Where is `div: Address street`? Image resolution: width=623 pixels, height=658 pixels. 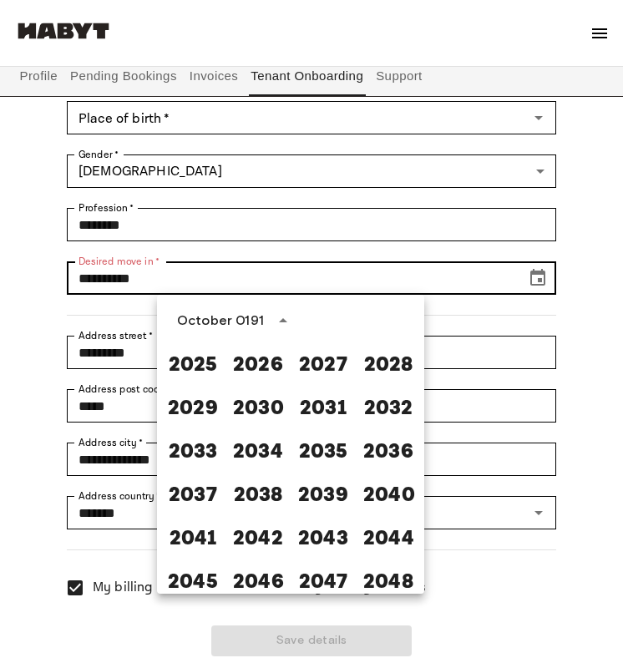
div: Address street is located at coordinates (312, 353).